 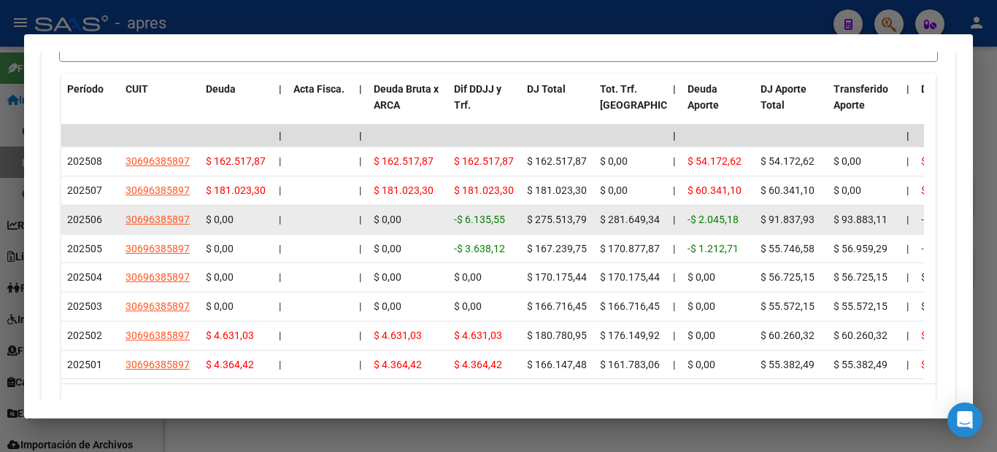 What do you see at coordinates (951, 190) in the screenshot?
I see `span: $ 120.682,20` at bounding box center [951, 190].